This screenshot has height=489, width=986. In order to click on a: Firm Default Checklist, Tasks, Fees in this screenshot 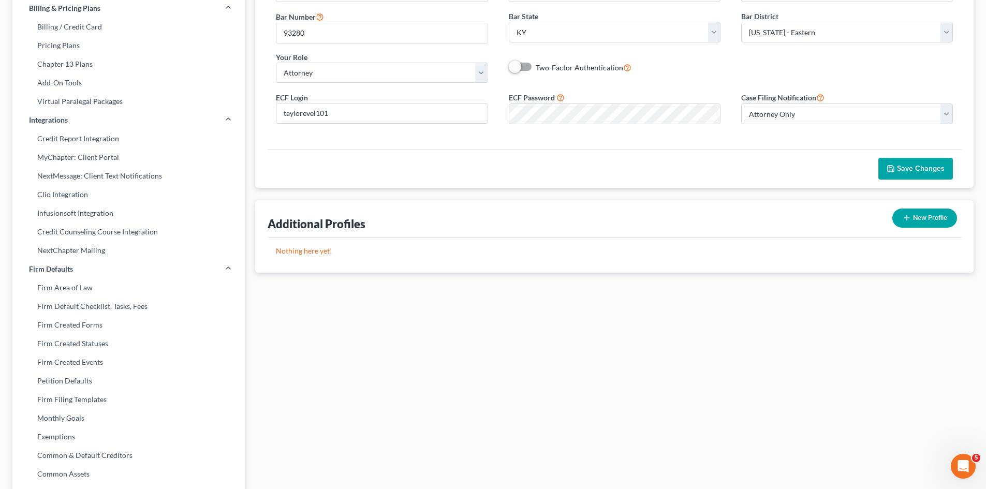, I will do `click(128, 306)`.